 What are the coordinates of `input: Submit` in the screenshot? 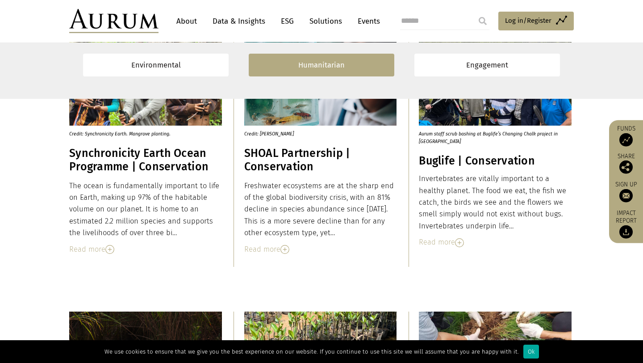 It's located at (483, 21).